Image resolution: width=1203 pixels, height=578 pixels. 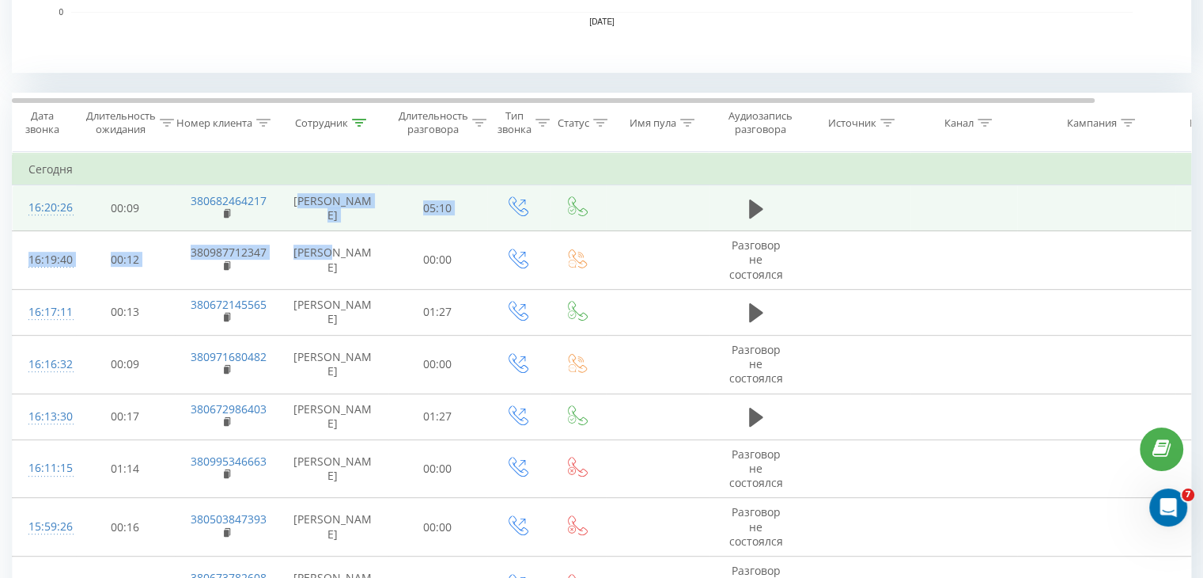 I want to click on div: Сотрудник, so click(x=321, y=123).